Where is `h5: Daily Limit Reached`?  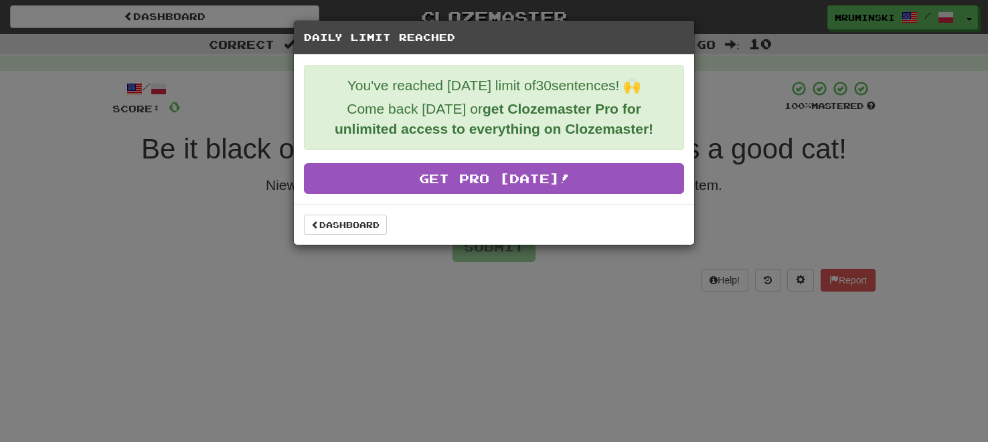
h5: Daily Limit Reached is located at coordinates (494, 37).